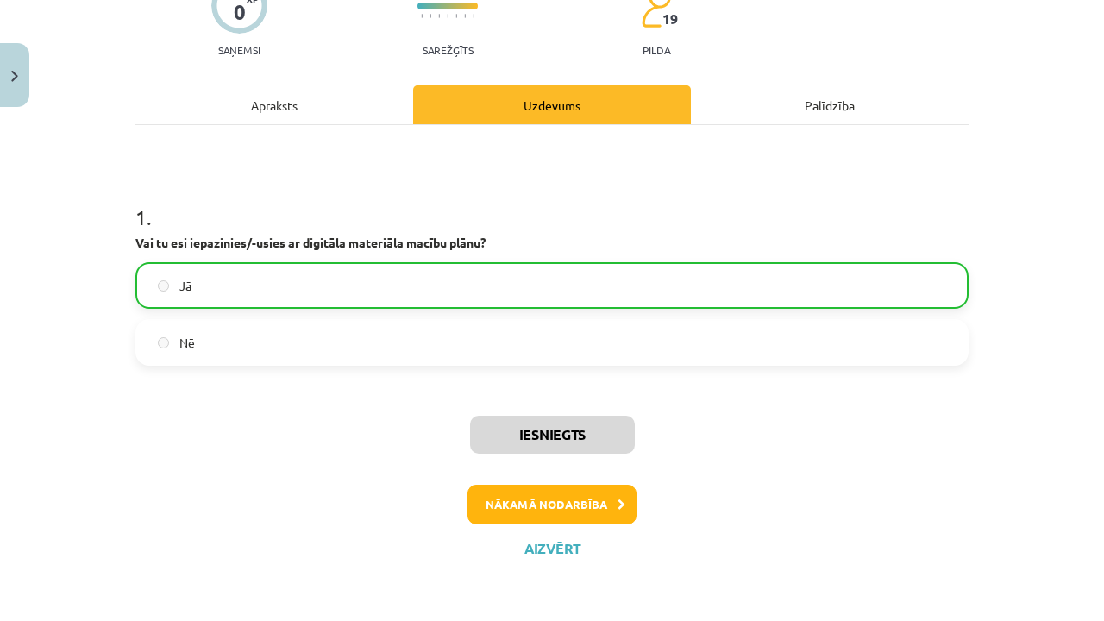 The height and width of the screenshot is (621, 1104). What do you see at coordinates (670, 19) in the screenshot?
I see `span: 19` at bounding box center [670, 19].